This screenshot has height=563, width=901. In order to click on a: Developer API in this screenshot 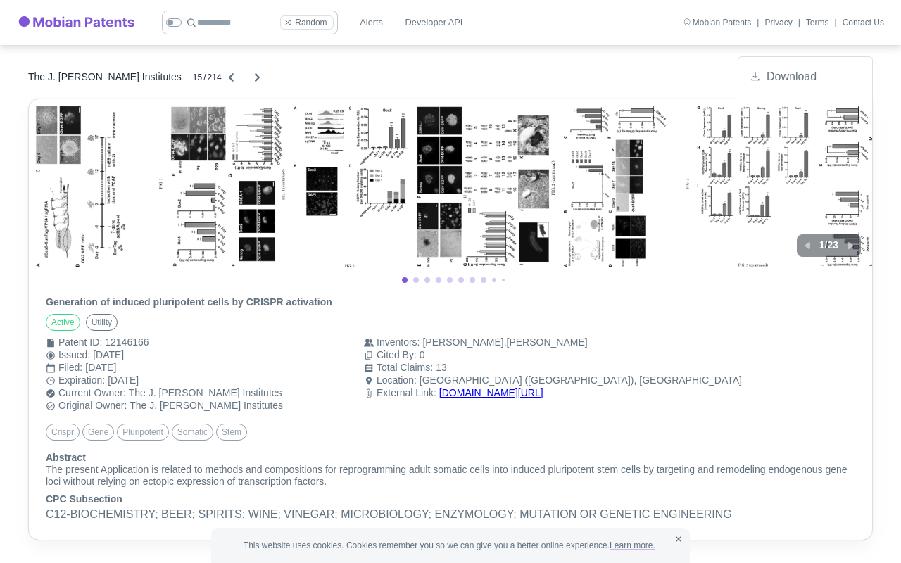, I will do `click(434, 23)`.